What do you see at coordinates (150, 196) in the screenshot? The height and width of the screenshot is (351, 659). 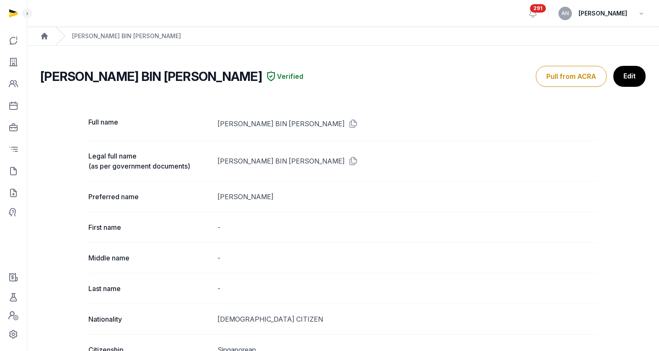 I see `dt: Preferred name` at bounding box center [150, 196].